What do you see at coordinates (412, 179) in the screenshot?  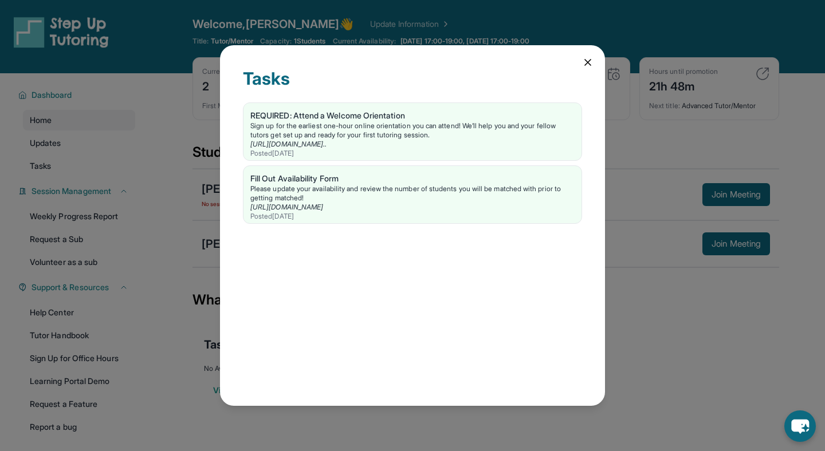 I see `div: Fill Out Availability Form` at bounding box center [412, 179].